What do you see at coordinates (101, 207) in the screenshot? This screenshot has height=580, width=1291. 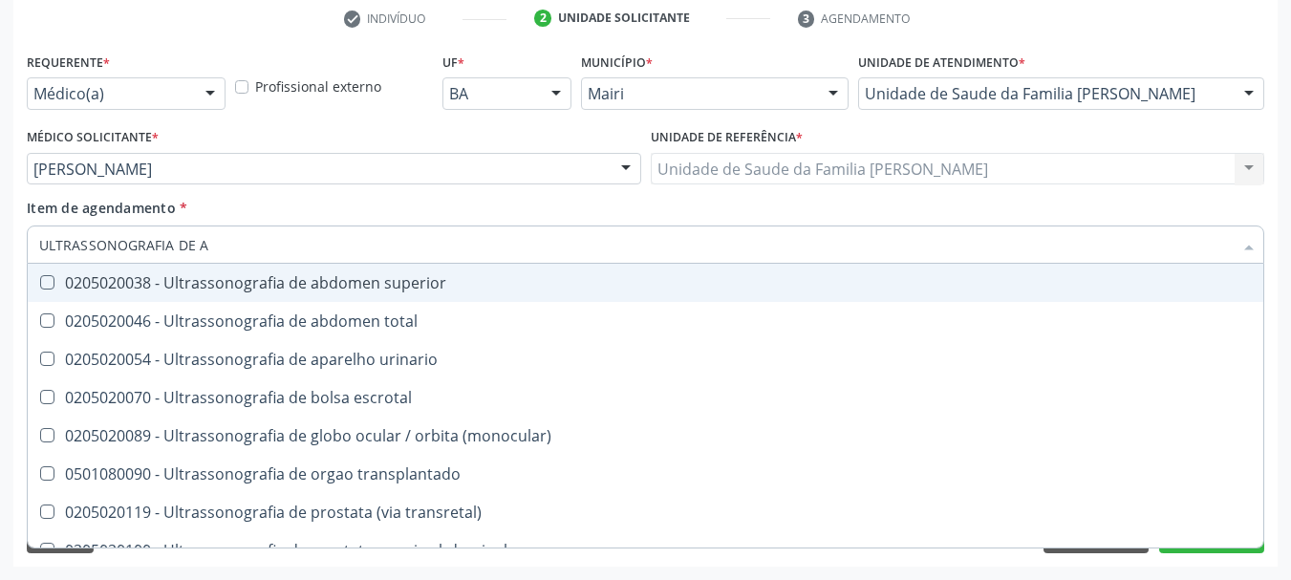 I see `span: Item de agendamento` at bounding box center [101, 207].